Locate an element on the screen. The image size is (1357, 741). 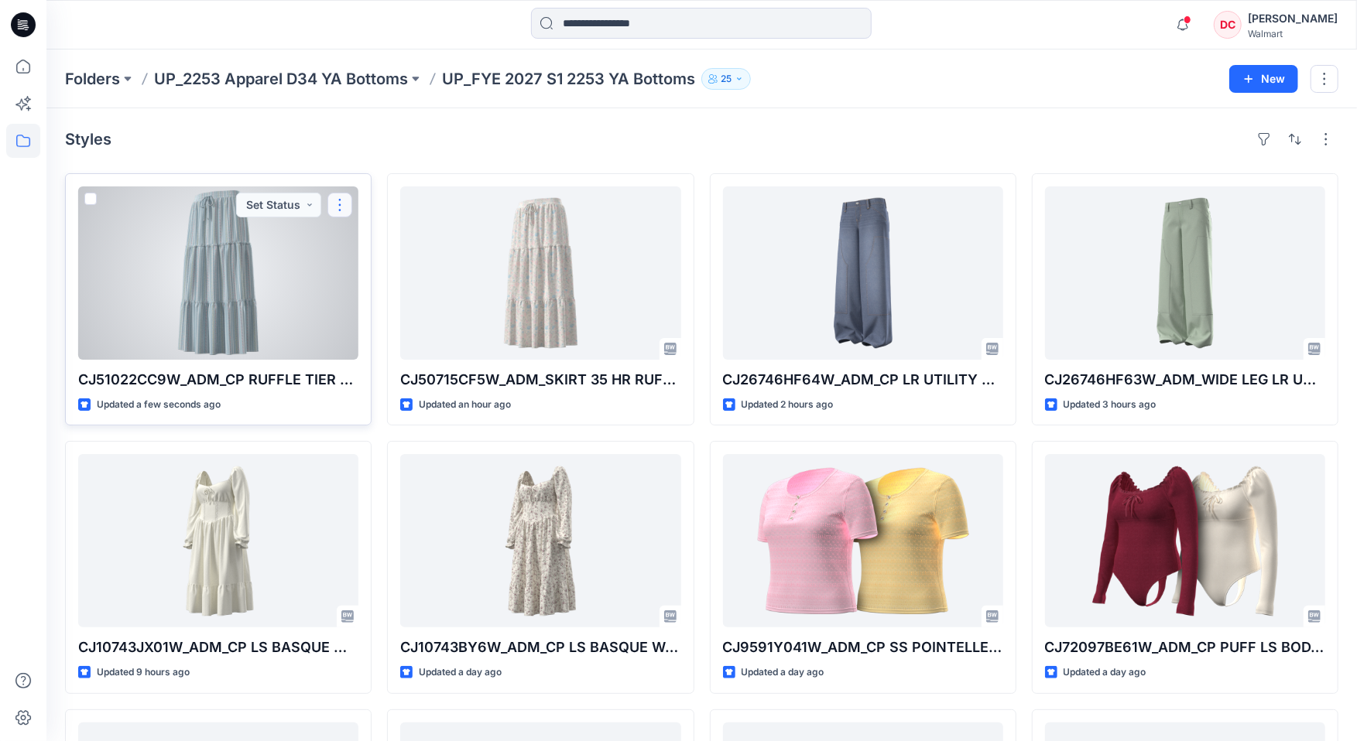
p: UP_2253 Apparel D34 YA Bottoms is located at coordinates (281, 79).